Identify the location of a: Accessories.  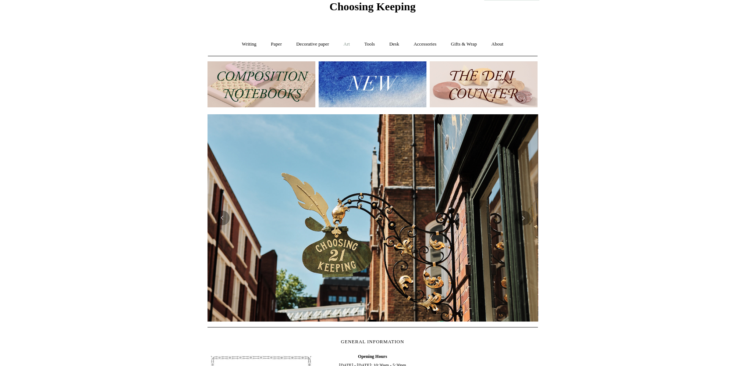
(425, 44).